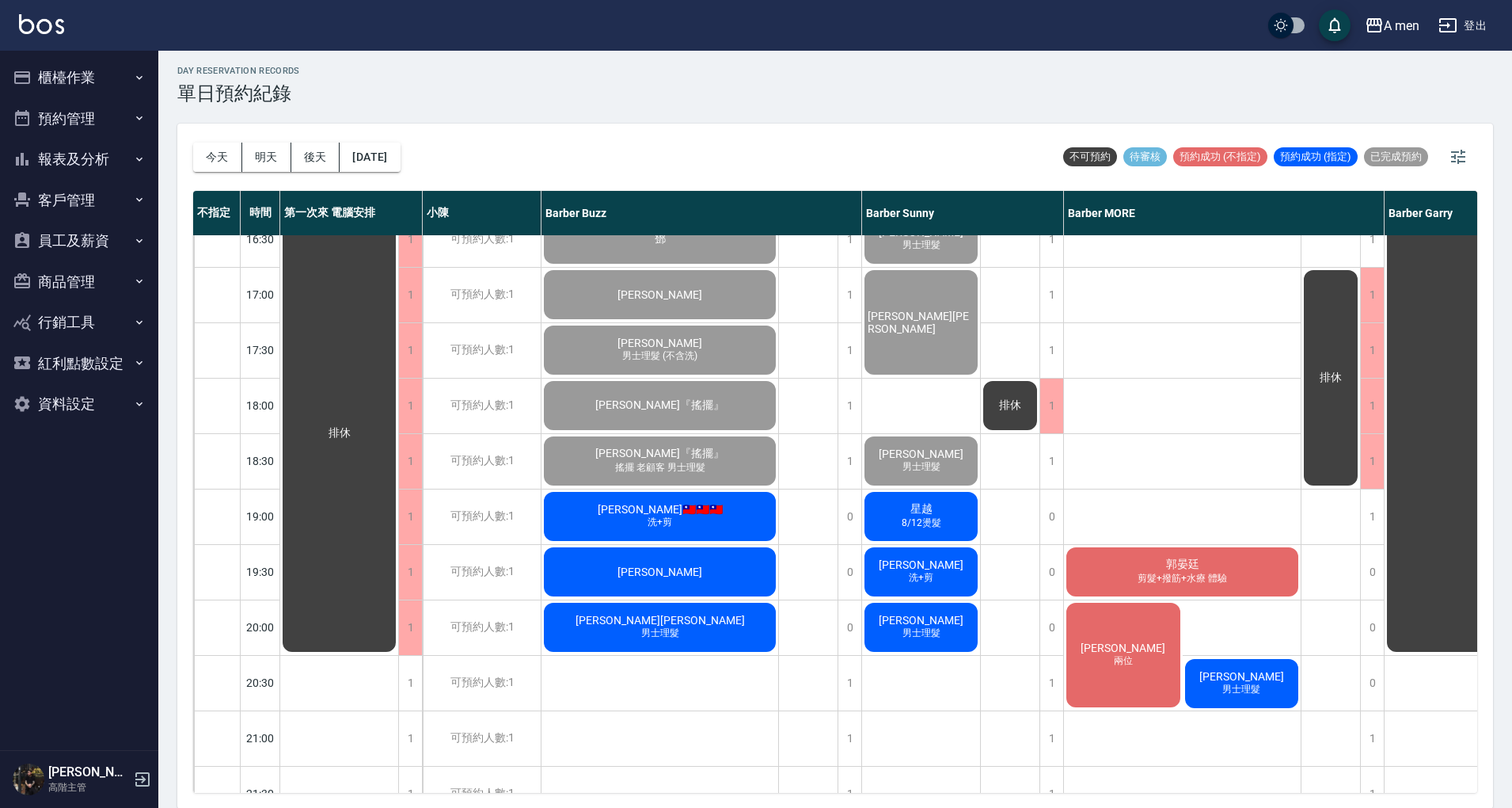 The image size is (1512, 808). I want to click on img: Logo, so click(41, 24).